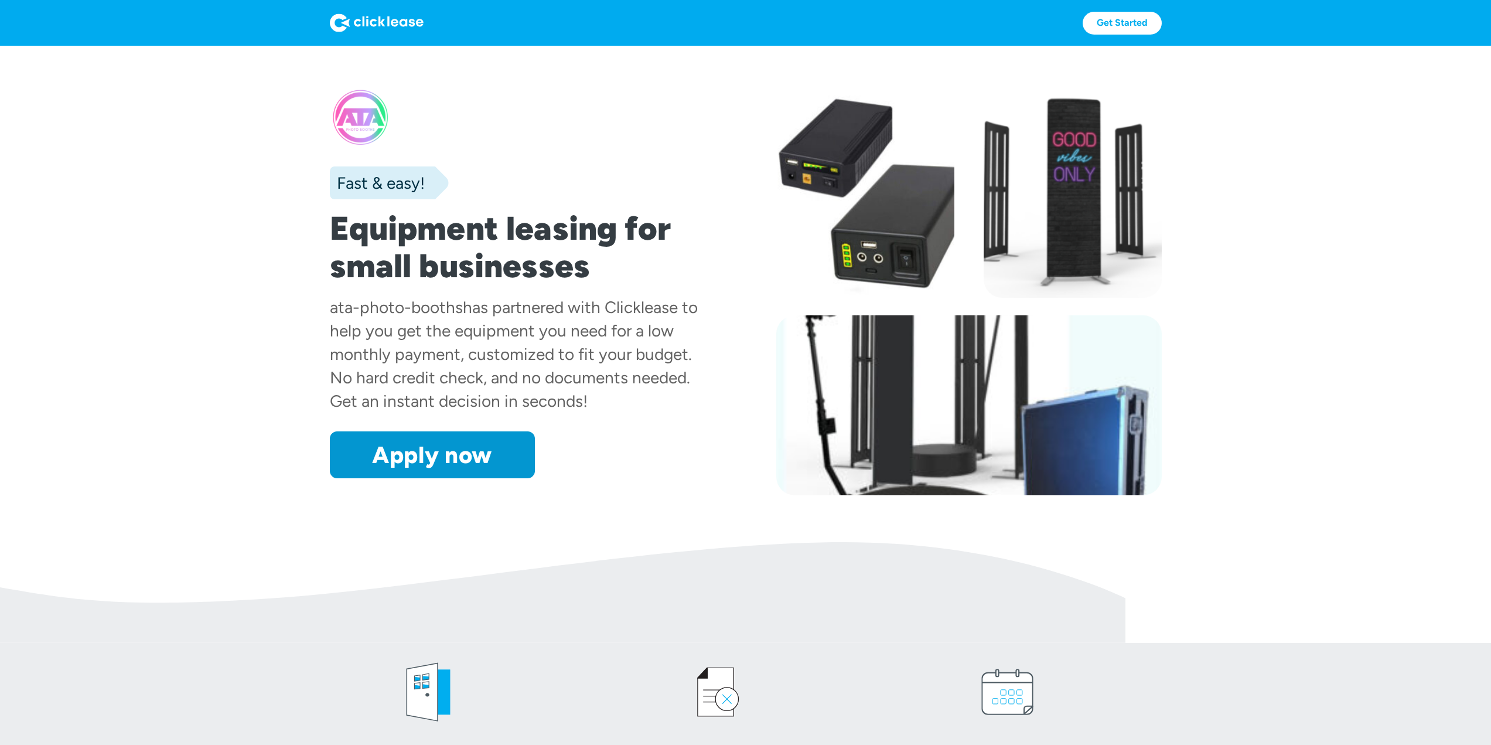  Describe the element at coordinates (377, 23) in the screenshot. I see `img: Logo` at that location.